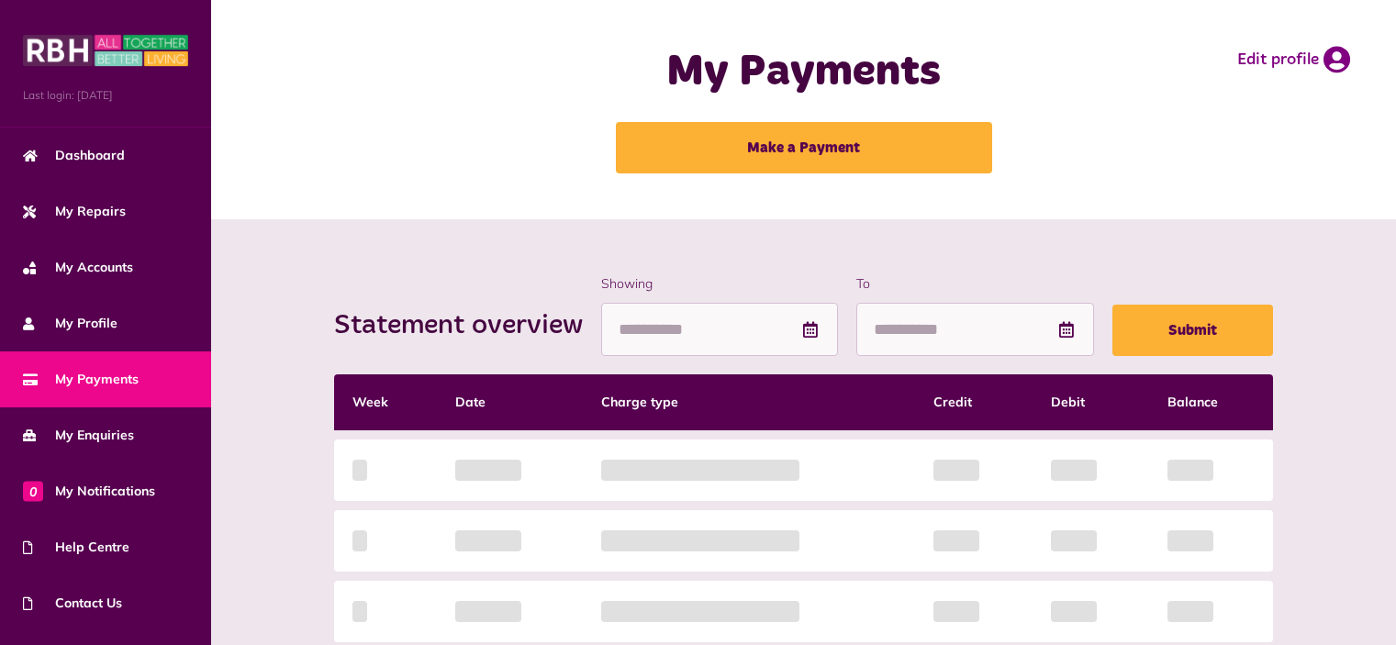  Describe the element at coordinates (106, 50) in the screenshot. I see `img: MyRBH` at that location.